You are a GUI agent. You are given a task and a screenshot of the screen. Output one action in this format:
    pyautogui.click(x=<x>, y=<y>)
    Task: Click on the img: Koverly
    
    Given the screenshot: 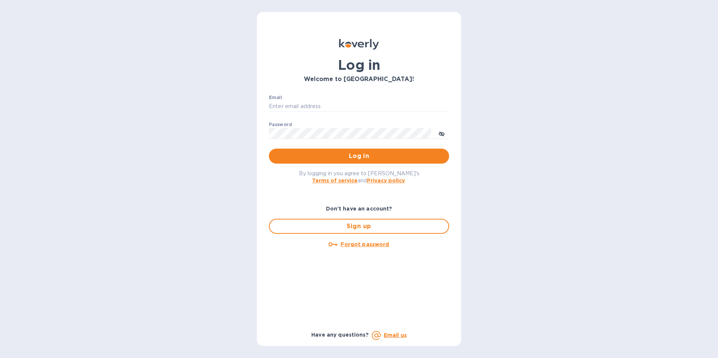 What is the action you would take?
    pyautogui.click(x=359, y=44)
    